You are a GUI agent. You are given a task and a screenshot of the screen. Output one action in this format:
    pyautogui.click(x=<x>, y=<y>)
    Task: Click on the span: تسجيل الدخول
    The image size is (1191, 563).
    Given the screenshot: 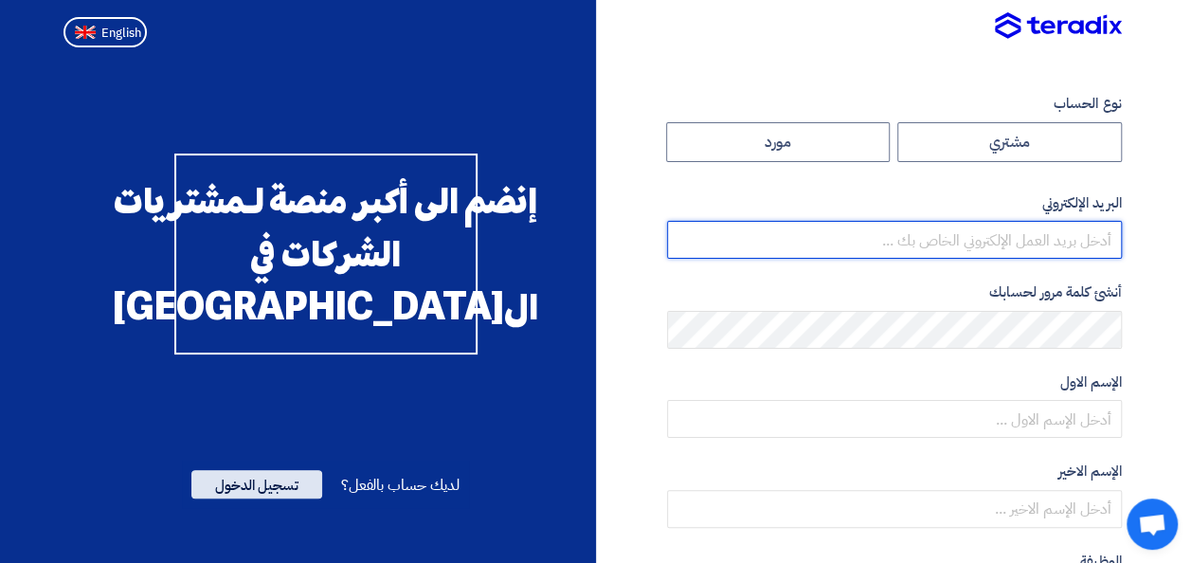 What is the action you would take?
    pyautogui.click(x=257, y=484)
    